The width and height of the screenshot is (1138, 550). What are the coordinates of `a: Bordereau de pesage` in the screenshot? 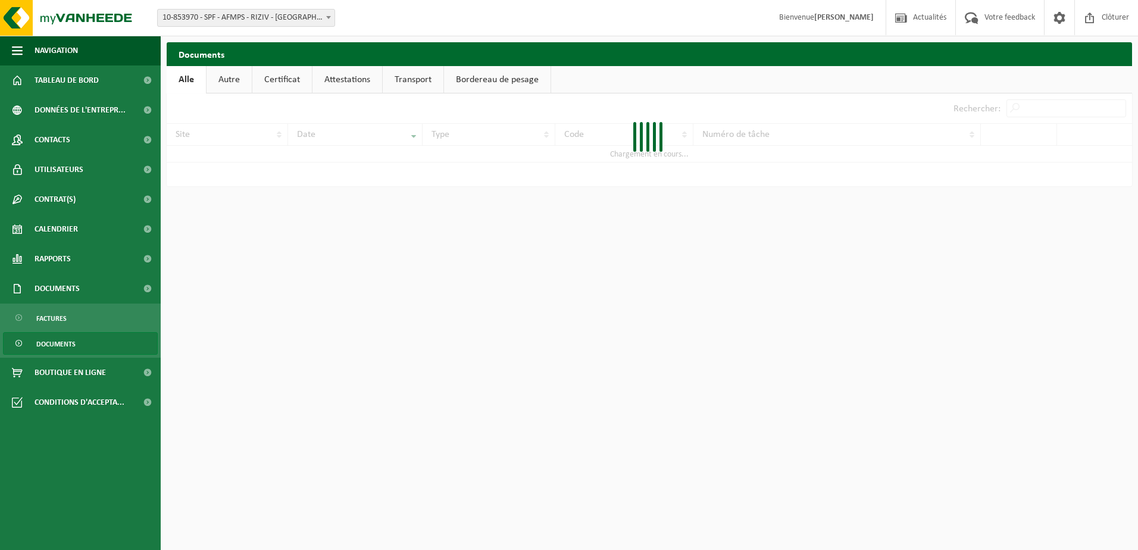 It's located at (497, 80).